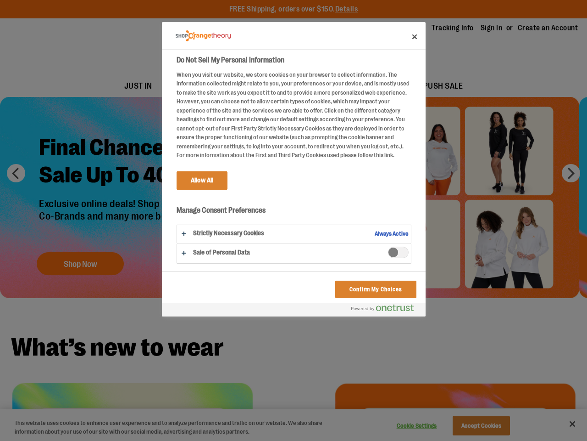 The image size is (587, 441). Describe the element at coordinates (294, 115) in the screenshot. I see `div: When you visit our website, we store cookies on your browser to collect information. The informat...` at that location.